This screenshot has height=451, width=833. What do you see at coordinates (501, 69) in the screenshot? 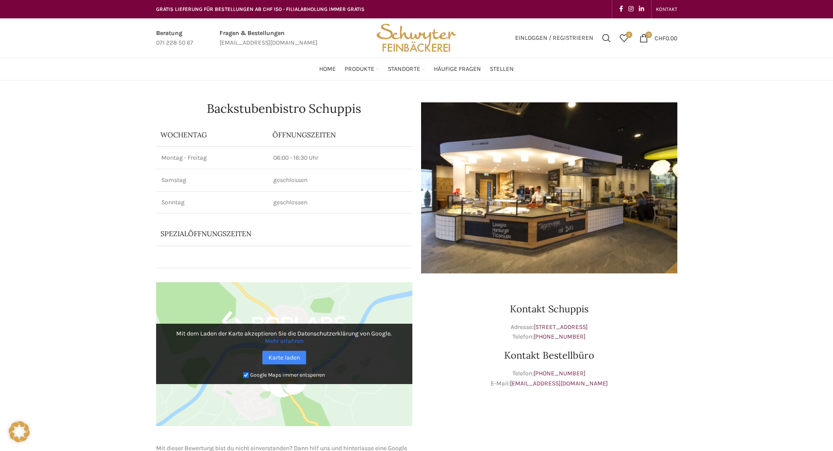
I see `span: Stellen` at bounding box center [501, 69].